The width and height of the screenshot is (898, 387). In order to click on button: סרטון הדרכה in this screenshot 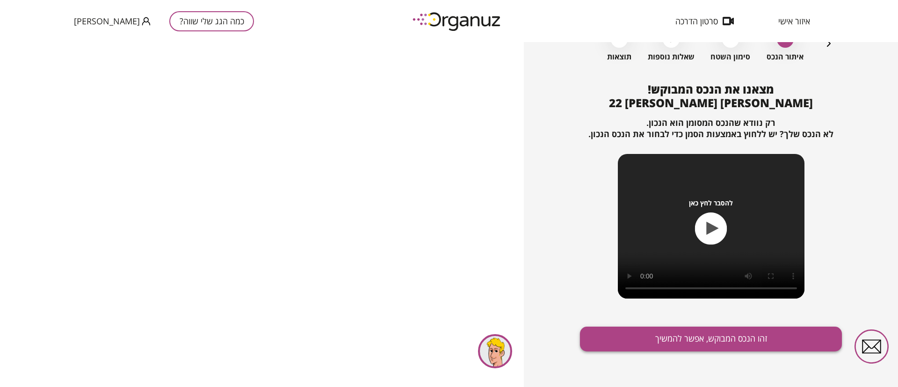, I will do `click(704, 21)`.